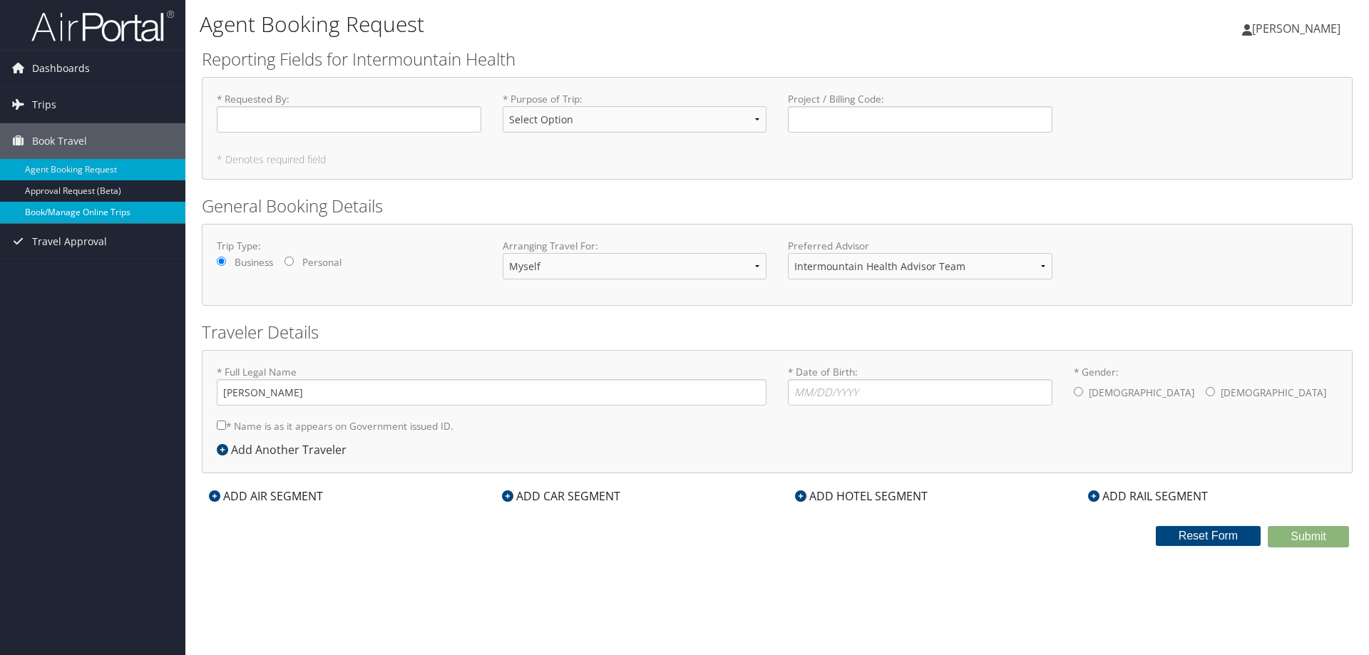 The height and width of the screenshot is (655, 1369). I want to click on span: Dashboards, so click(61, 68).